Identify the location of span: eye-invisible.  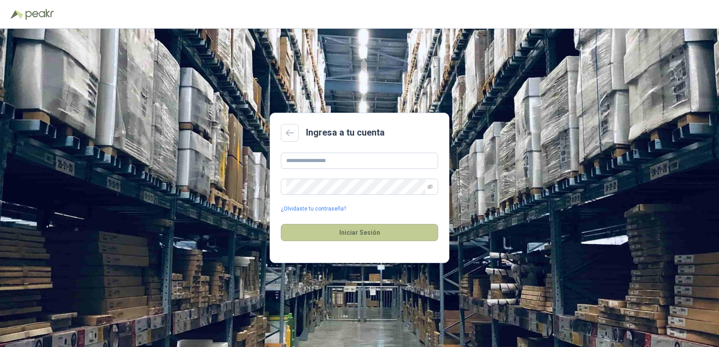
(430, 187).